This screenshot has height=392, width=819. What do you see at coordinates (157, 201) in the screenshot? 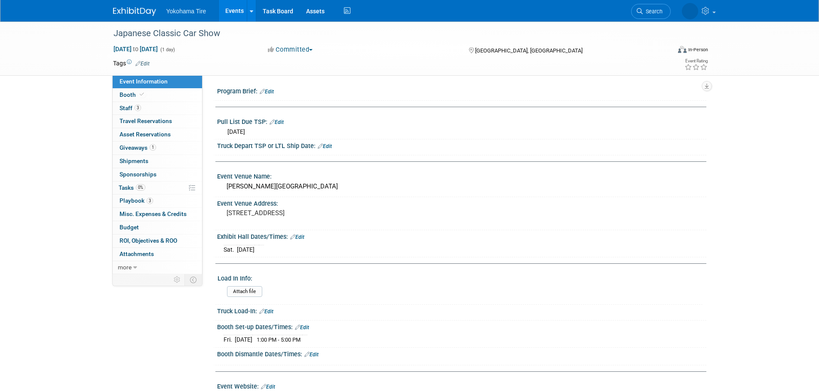
I see `a: Playbook3` at bounding box center [157, 201].